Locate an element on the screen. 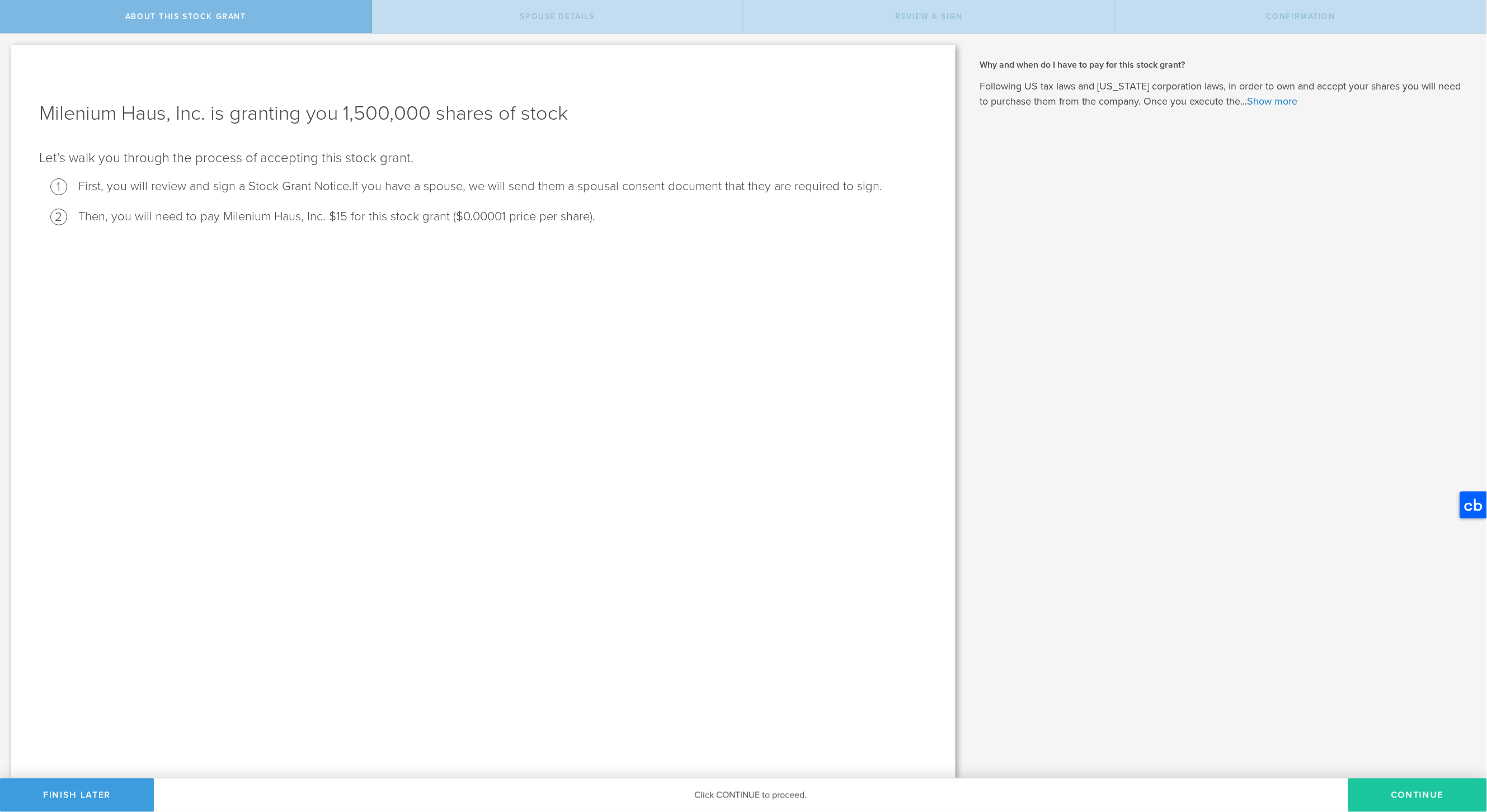  a: Show more is located at coordinates (1273, 101).